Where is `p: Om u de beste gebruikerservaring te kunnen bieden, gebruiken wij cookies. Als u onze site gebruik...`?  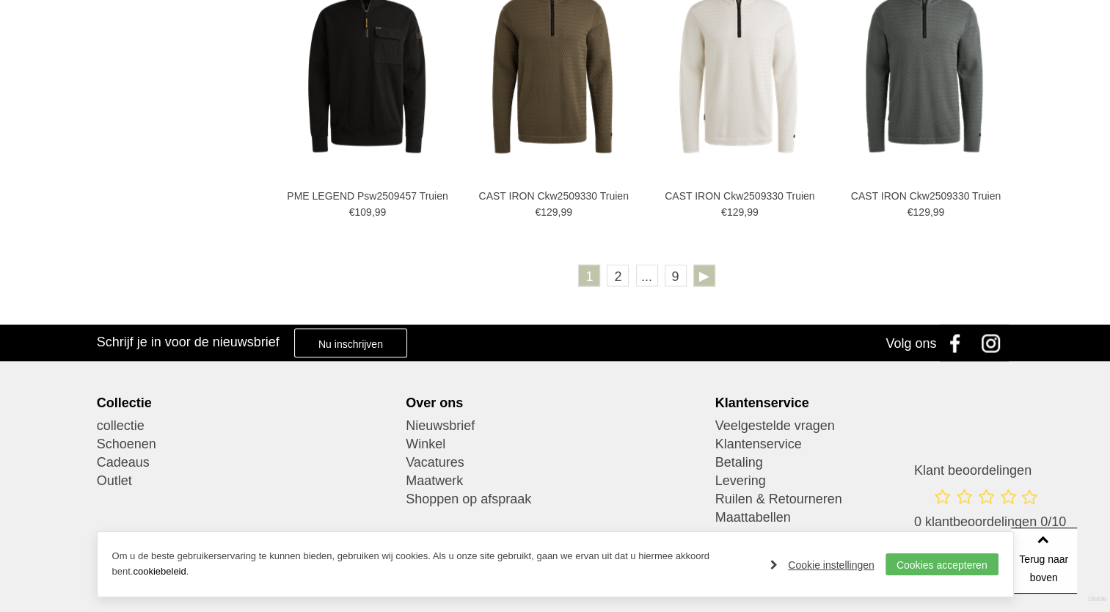 p: Om u de beste gebruikerservaring te kunnen bieden, gebruiken wij cookies. Als u onze site gebruik... is located at coordinates (434, 564).